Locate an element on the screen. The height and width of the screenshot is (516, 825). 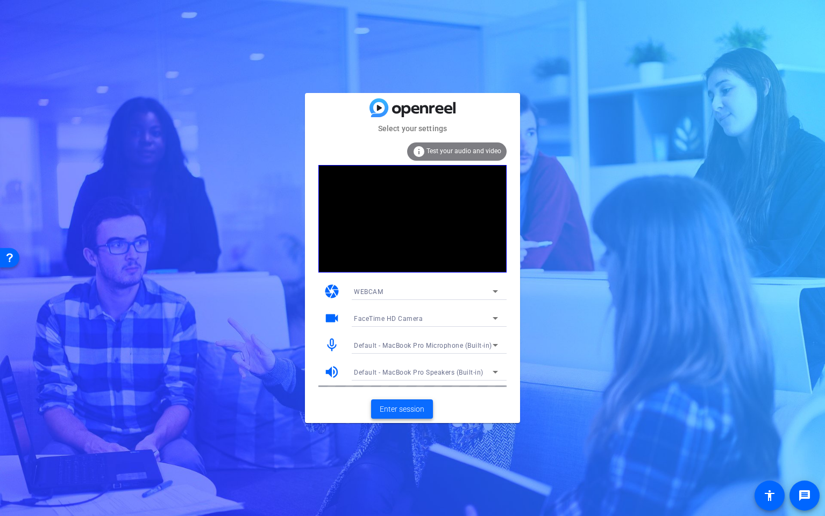
span: Default - MacBook Pro Microphone (Built-in) is located at coordinates (423, 346).